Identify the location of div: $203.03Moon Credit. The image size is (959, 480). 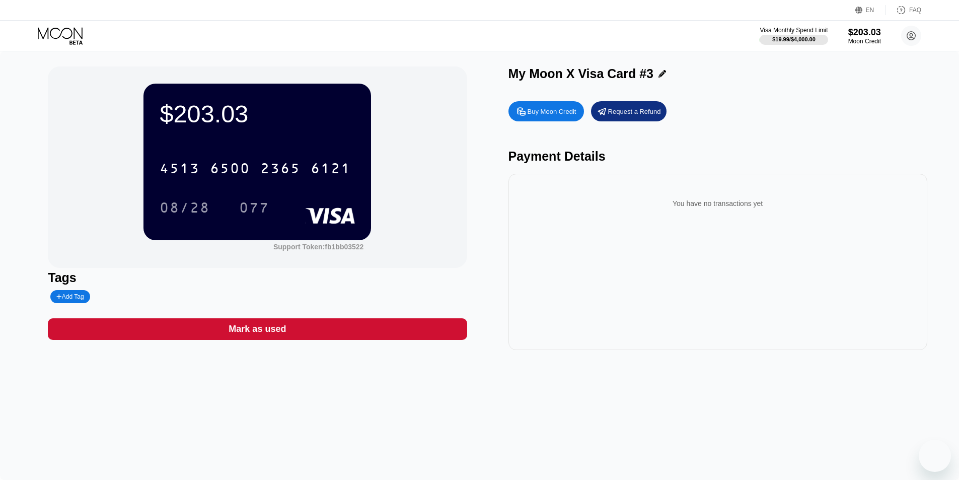
(864, 36).